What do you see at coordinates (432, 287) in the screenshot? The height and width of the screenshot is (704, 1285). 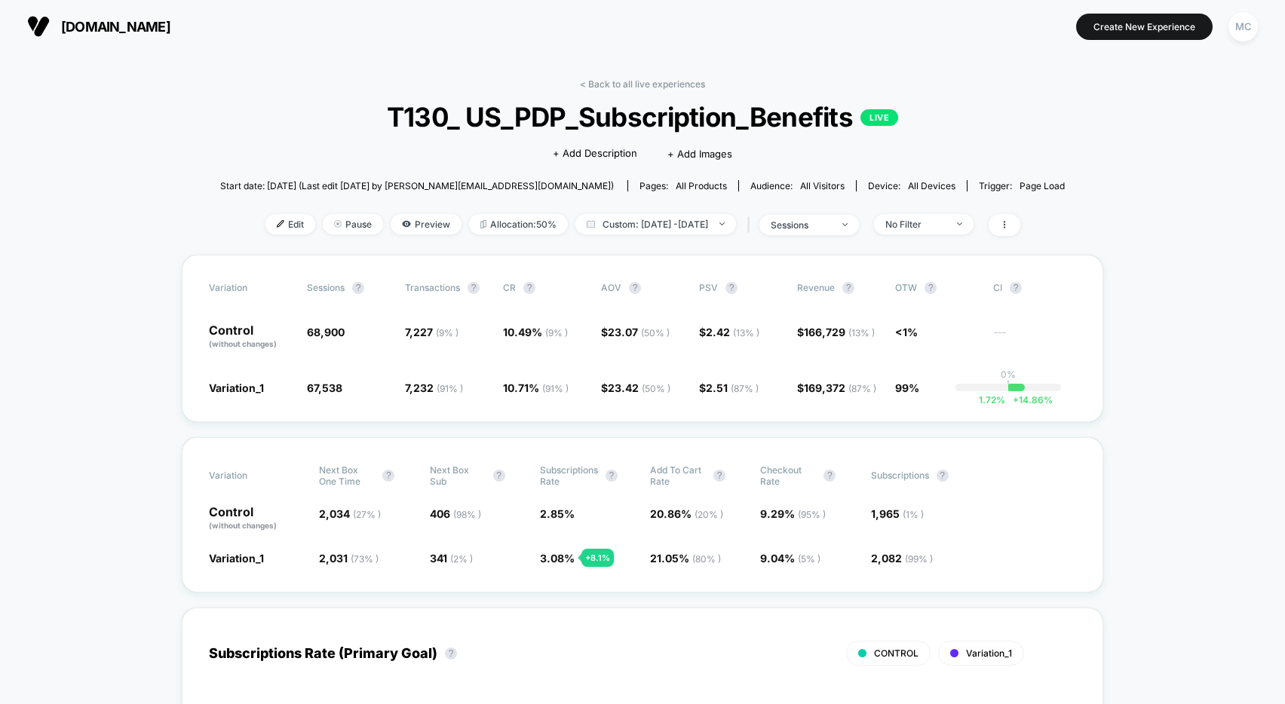 I see `span: Transactions` at bounding box center [432, 287].